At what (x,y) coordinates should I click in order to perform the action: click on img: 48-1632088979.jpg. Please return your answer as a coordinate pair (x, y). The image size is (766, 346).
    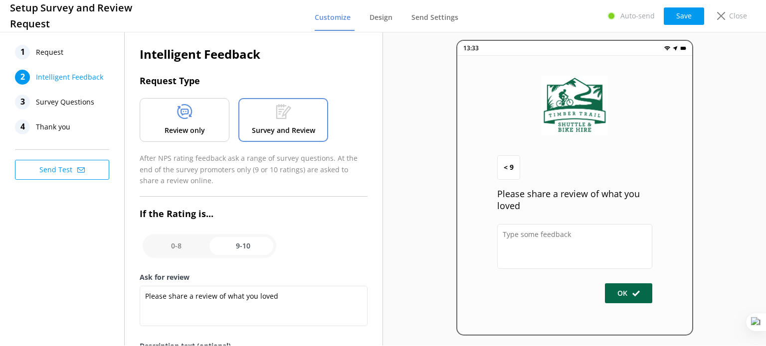
    Looking at the image, I should click on (574, 106).